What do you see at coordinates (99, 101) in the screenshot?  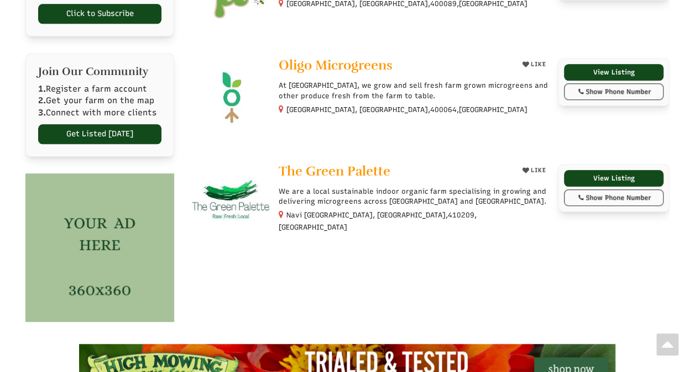 I see `p: Register a farm account Get your farm on the map Connect with more clients` at bounding box center [99, 101].